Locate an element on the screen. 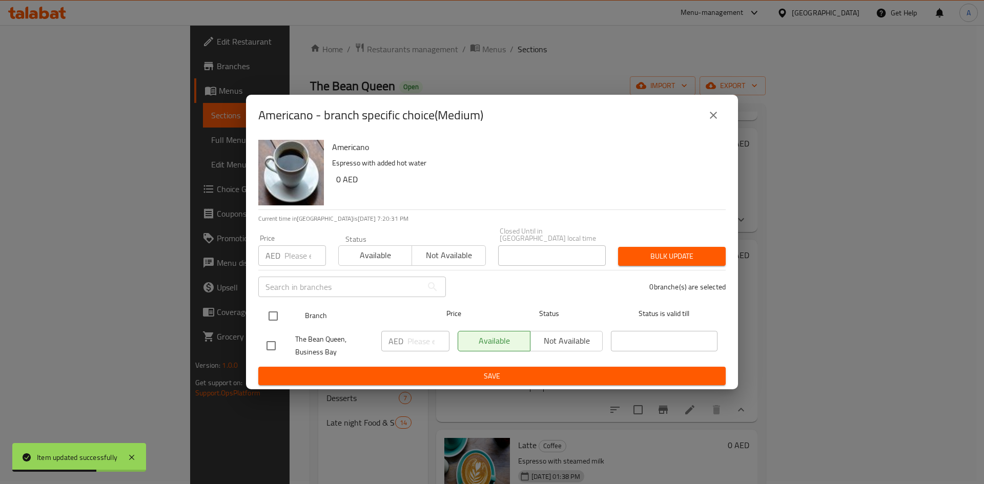  span: Price is located at coordinates (453, 314).